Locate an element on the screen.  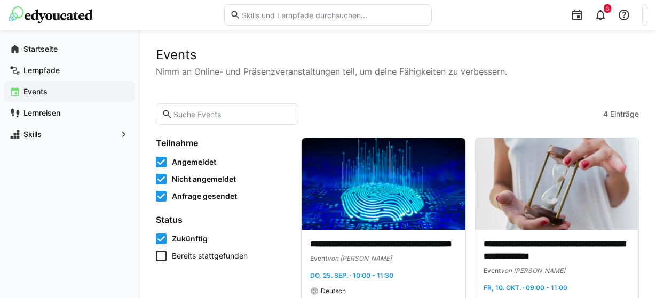
h4: Teilnahme is located at coordinates (222, 143).